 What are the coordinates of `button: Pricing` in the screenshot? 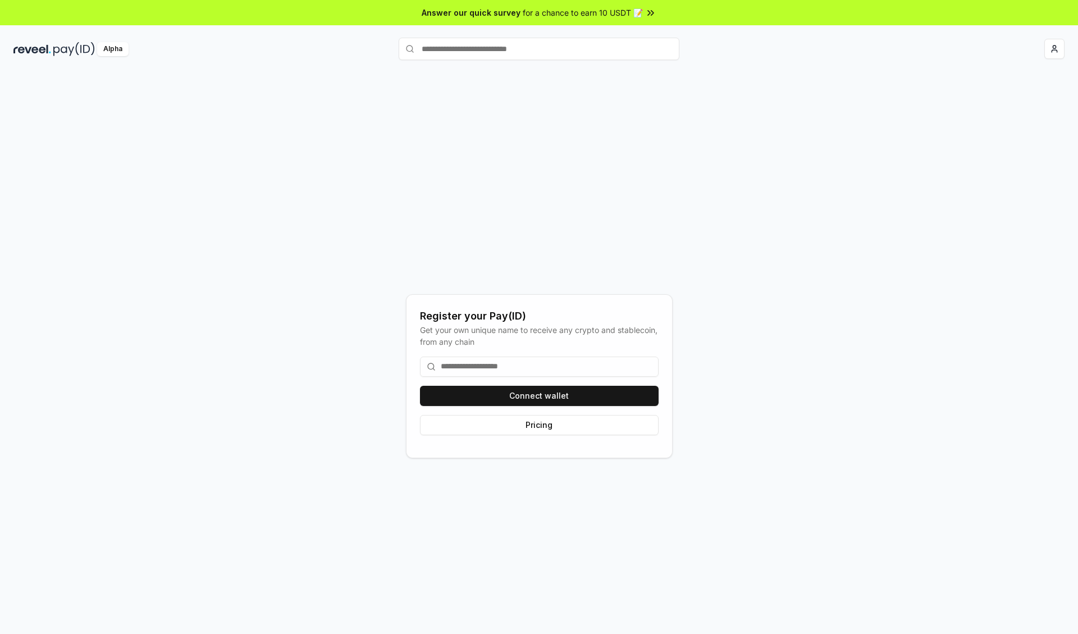 It's located at (539, 425).